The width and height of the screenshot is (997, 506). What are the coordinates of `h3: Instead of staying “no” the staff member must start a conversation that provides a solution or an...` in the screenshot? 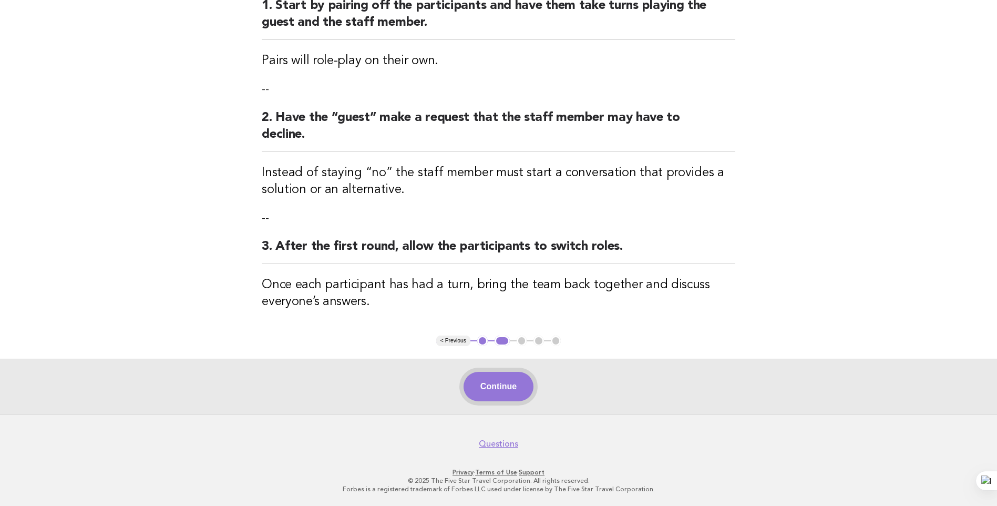 It's located at (498, 181).